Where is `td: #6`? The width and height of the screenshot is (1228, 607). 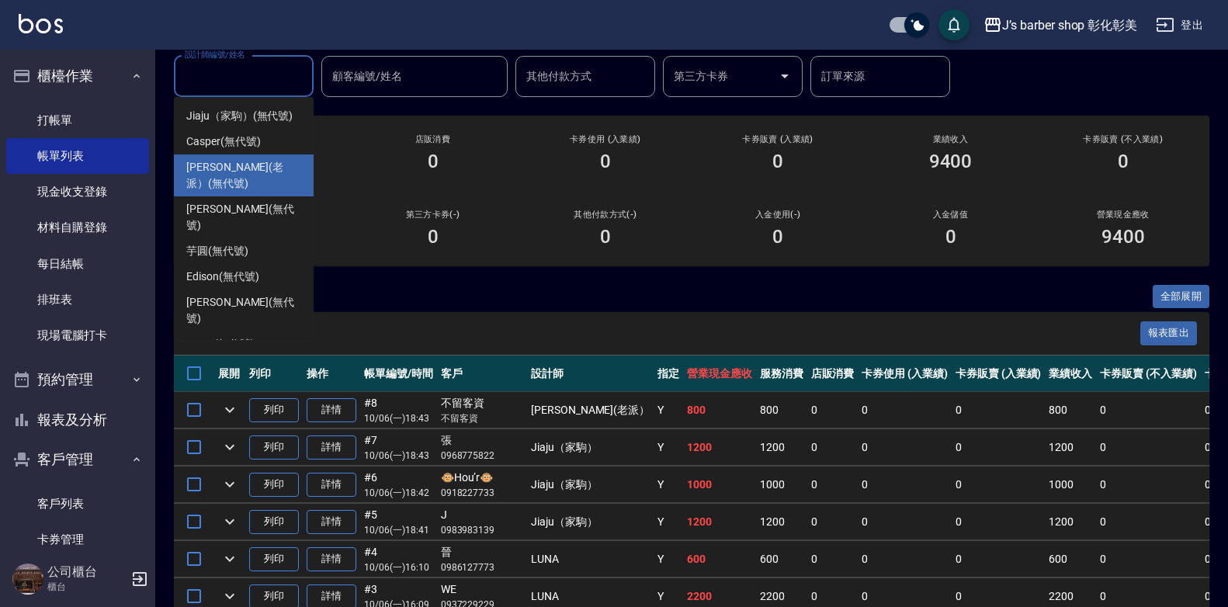 td: #6 is located at coordinates (398, 484).